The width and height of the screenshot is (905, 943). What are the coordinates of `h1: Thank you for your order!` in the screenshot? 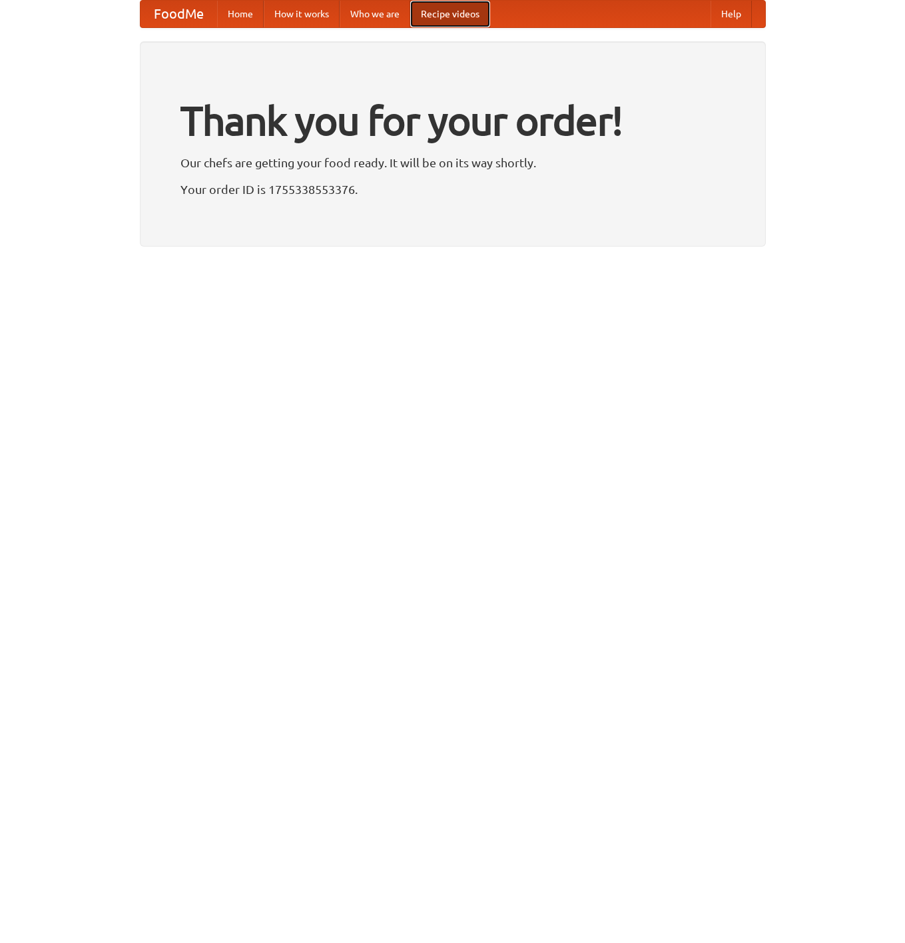 It's located at (453, 121).